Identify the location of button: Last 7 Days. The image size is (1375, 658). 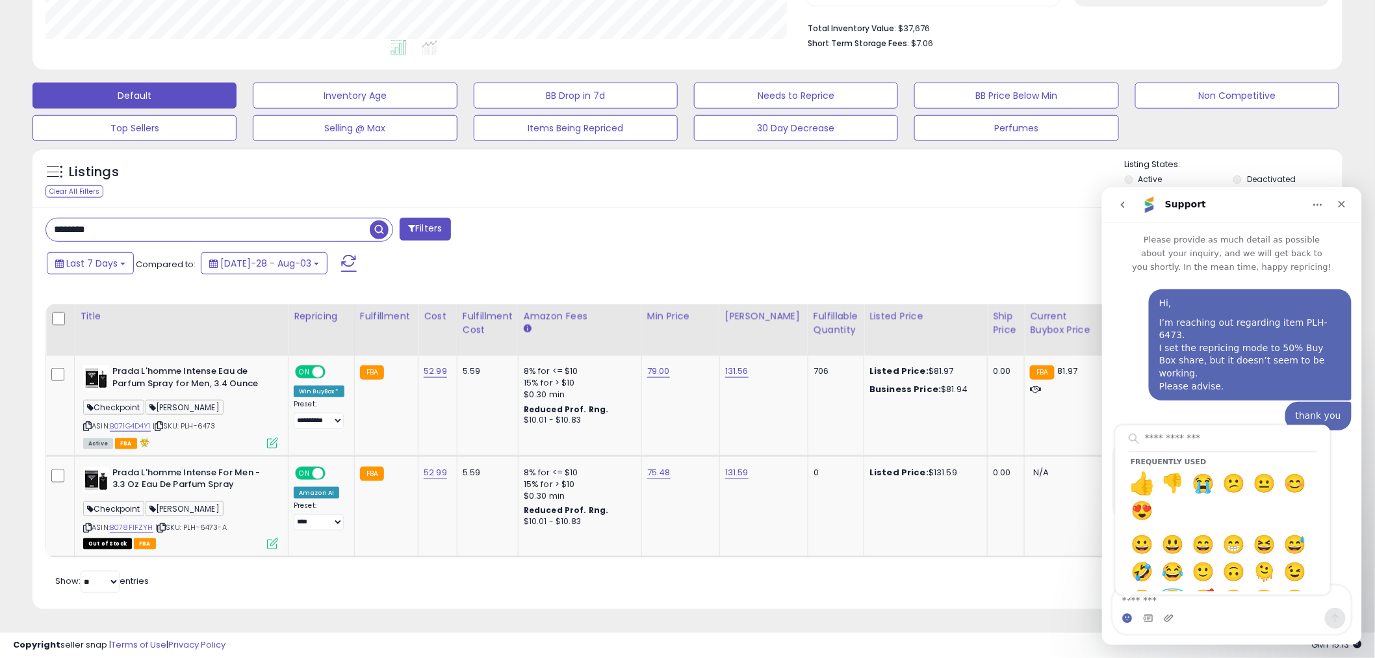
(90, 263).